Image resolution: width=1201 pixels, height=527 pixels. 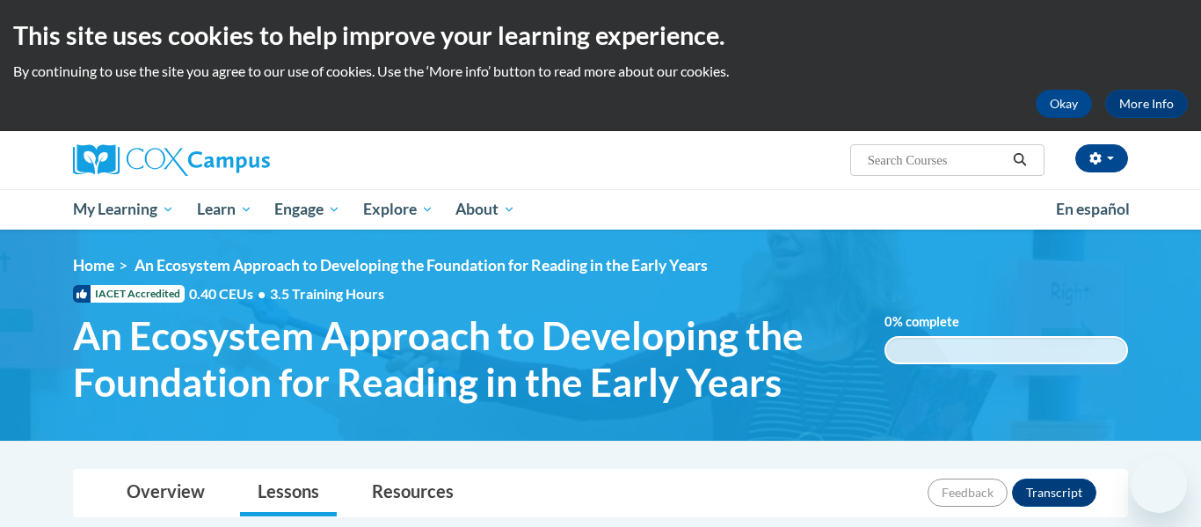 What do you see at coordinates (224, 209) in the screenshot?
I see `span: Learn` at bounding box center [224, 209].